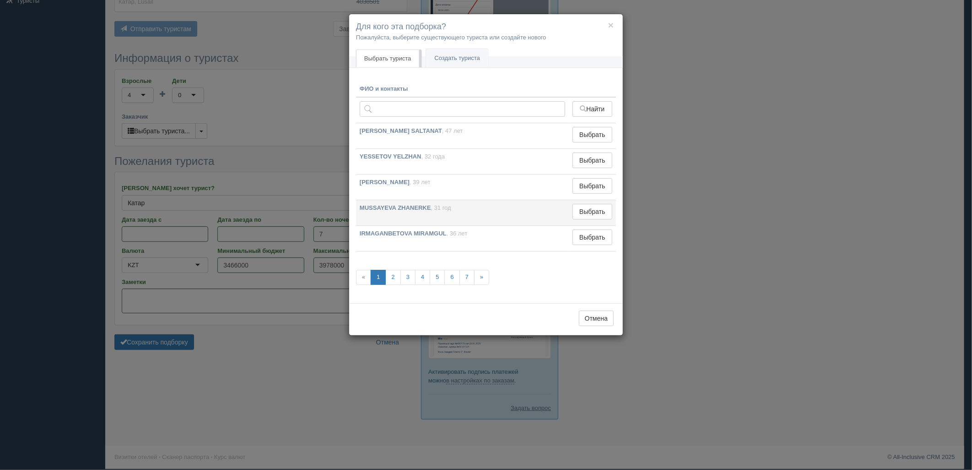 Image resolution: width=972 pixels, height=470 pixels. What do you see at coordinates (403, 233) in the screenshot?
I see `b: IRMAGANBETOVA MIRAMGUL` at bounding box center [403, 233].